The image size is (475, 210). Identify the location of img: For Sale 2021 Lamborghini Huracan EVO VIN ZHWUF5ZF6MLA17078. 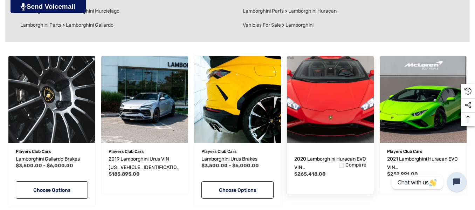
(423, 100).